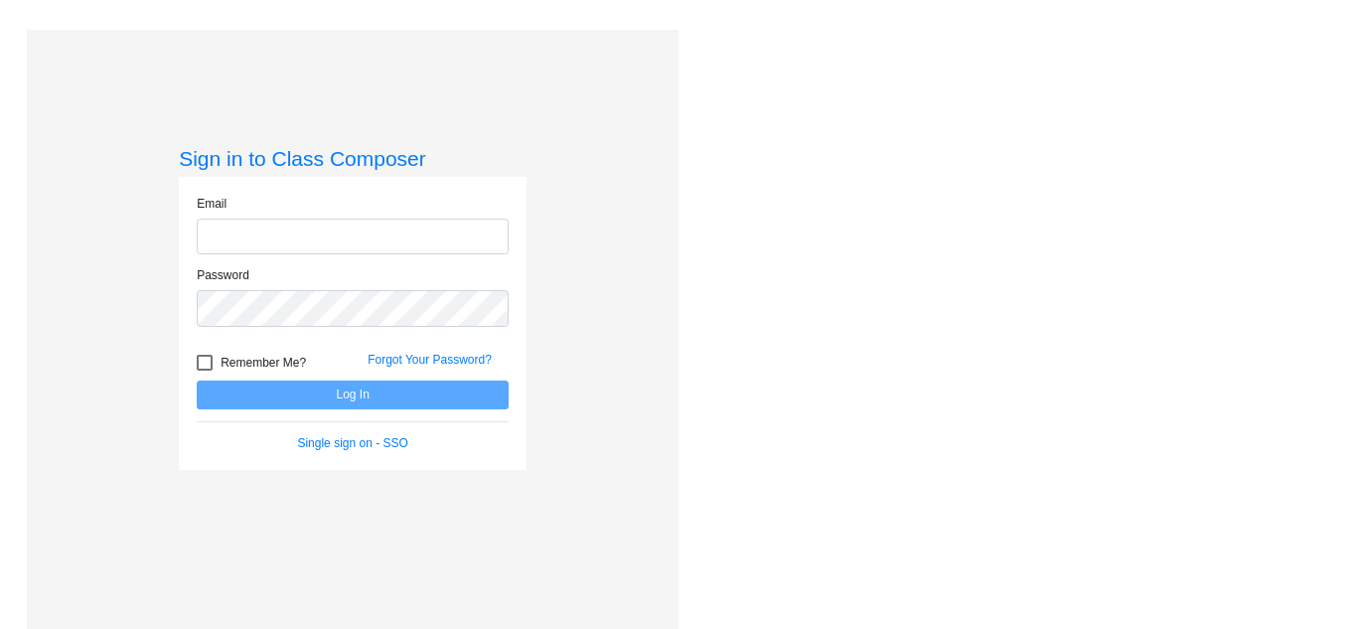 This screenshot has height=629, width=1357. What do you see at coordinates (222, 275) in the screenshot?
I see `label: Password` at bounding box center [222, 275].